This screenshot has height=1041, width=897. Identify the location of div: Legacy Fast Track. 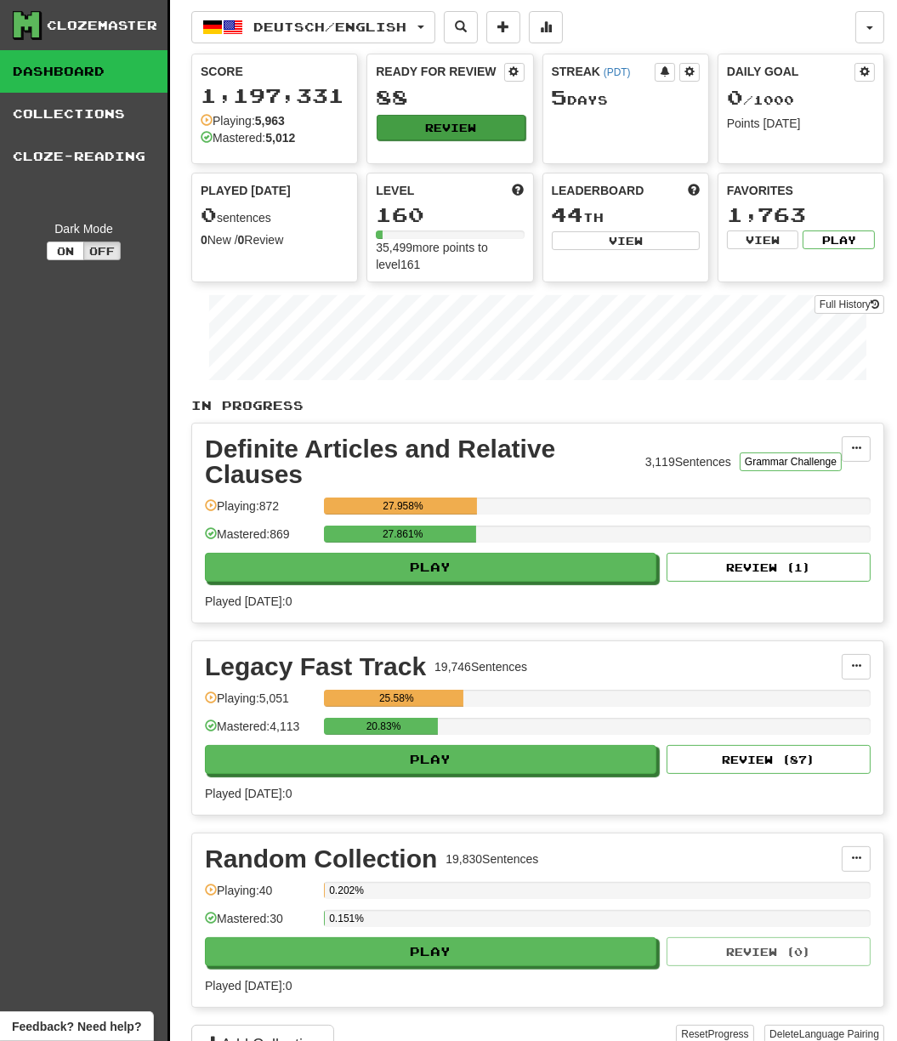
(315, 667).